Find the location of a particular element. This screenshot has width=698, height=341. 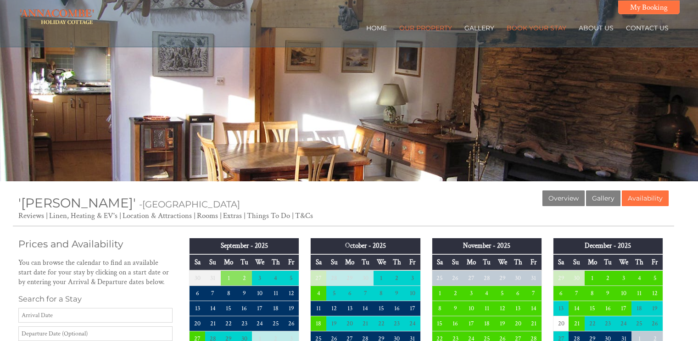

td: 31 is located at coordinates (213, 278).